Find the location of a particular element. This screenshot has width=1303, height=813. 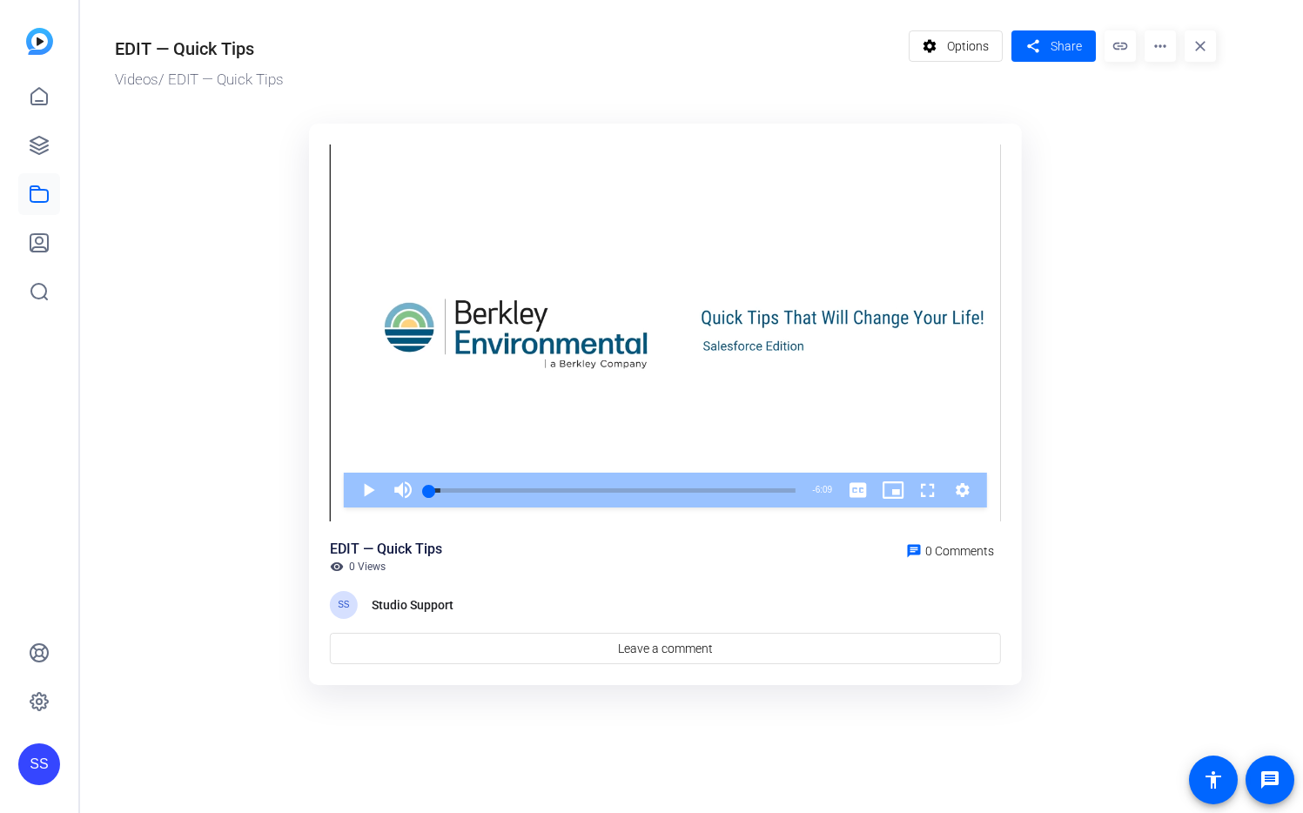

div: Video Player is located at coordinates (665, 333).